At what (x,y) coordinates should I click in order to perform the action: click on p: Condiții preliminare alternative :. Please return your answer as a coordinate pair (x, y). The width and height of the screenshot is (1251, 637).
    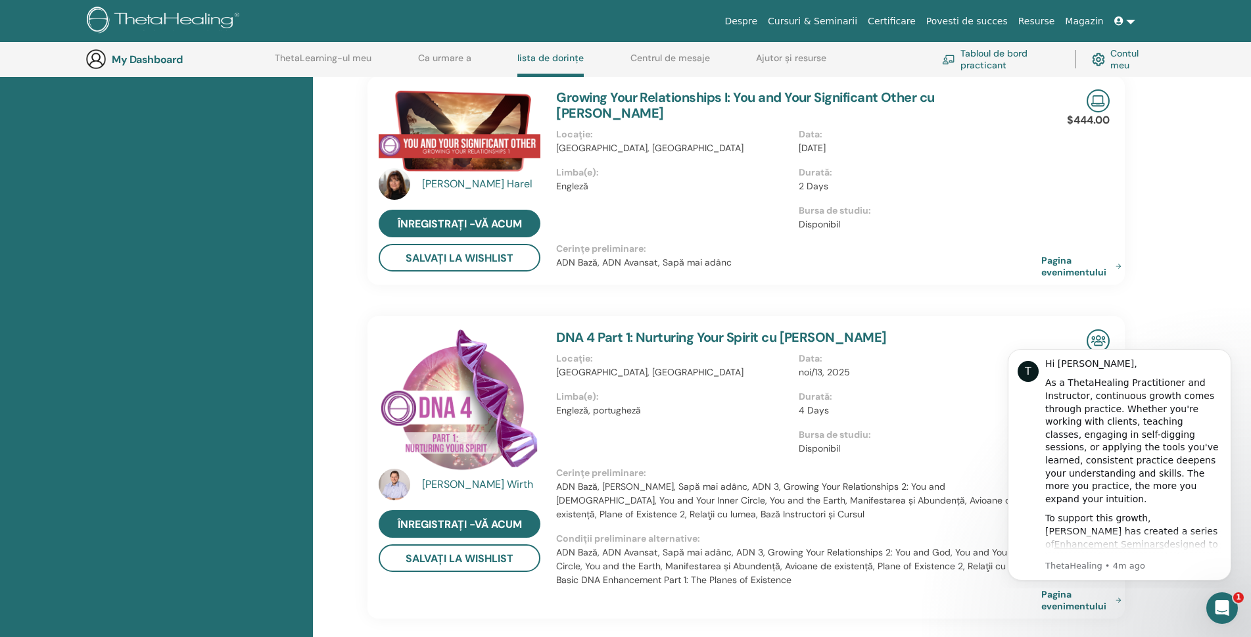
    Looking at the image, I should click on (799, 539).